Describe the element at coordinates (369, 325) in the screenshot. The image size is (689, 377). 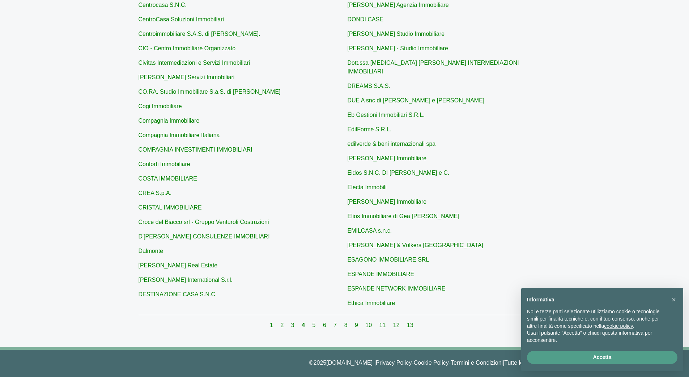
I see `a: 10` at that location.